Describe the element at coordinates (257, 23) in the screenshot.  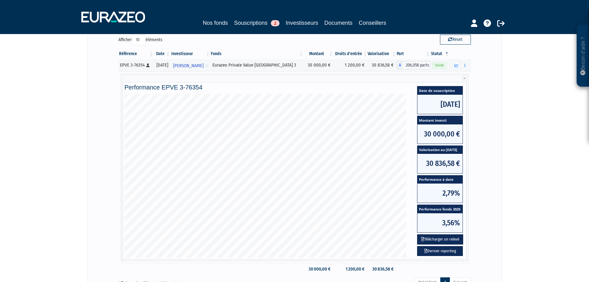
I see `a: Souscriptions2` at that location.